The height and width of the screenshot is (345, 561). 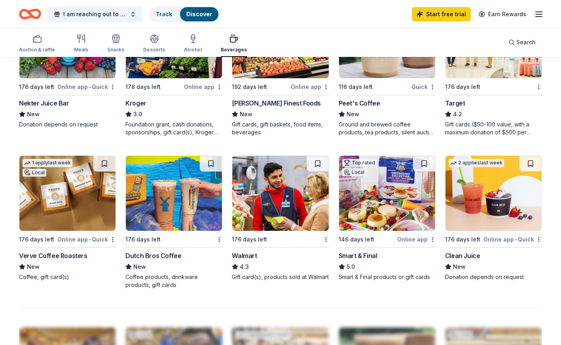 What do you see at coordinates (138, 114) in the screenshot?
I see `span: 3.0` at bounding box center [138, 114].